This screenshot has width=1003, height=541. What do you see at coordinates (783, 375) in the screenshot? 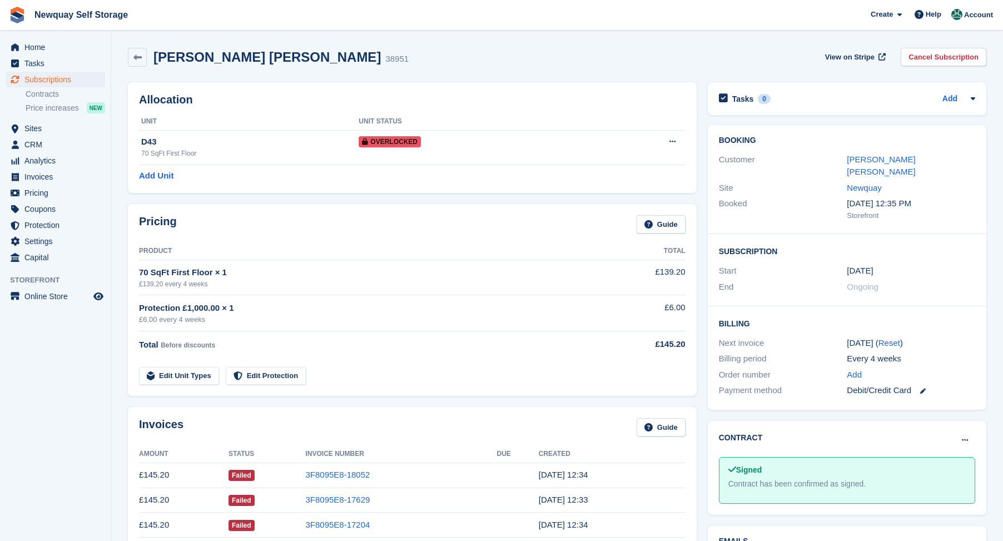
I see `div: Order number` at bounding box center [783, 375].